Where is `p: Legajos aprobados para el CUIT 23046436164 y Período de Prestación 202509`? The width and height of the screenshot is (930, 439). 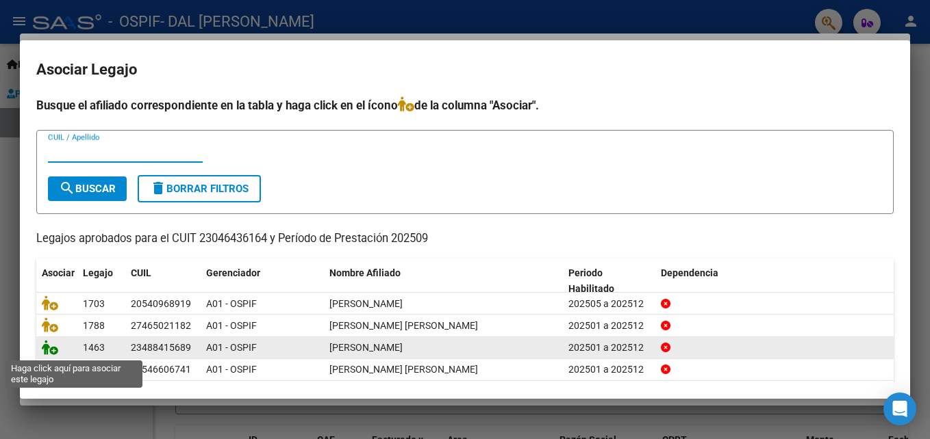
p: Legajos aprobados para el CUIT 23046436164 y Período de Prestación 202509 is located at coordinates (465, 239).